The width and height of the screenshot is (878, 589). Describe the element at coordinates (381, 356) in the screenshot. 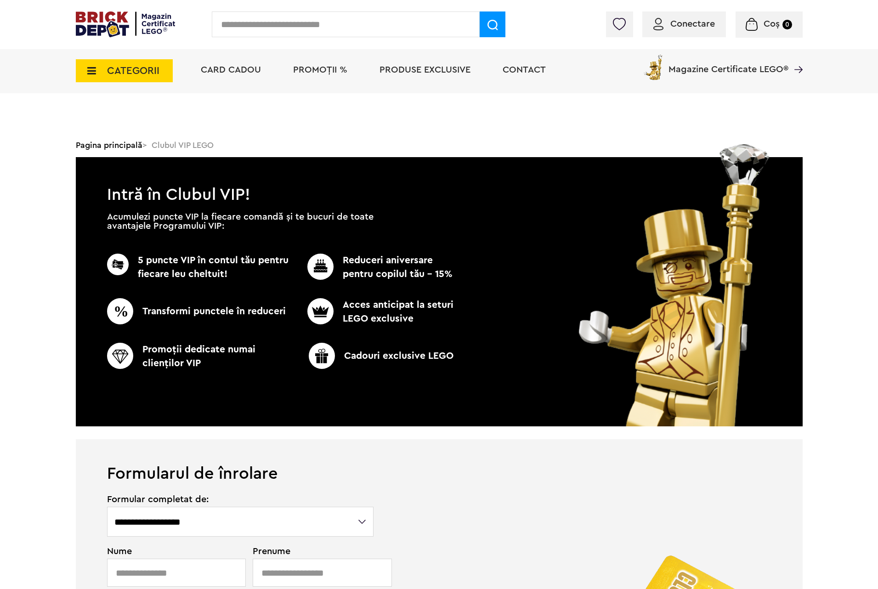

I see `p: Cadouri exclusive LEGO` at that location.